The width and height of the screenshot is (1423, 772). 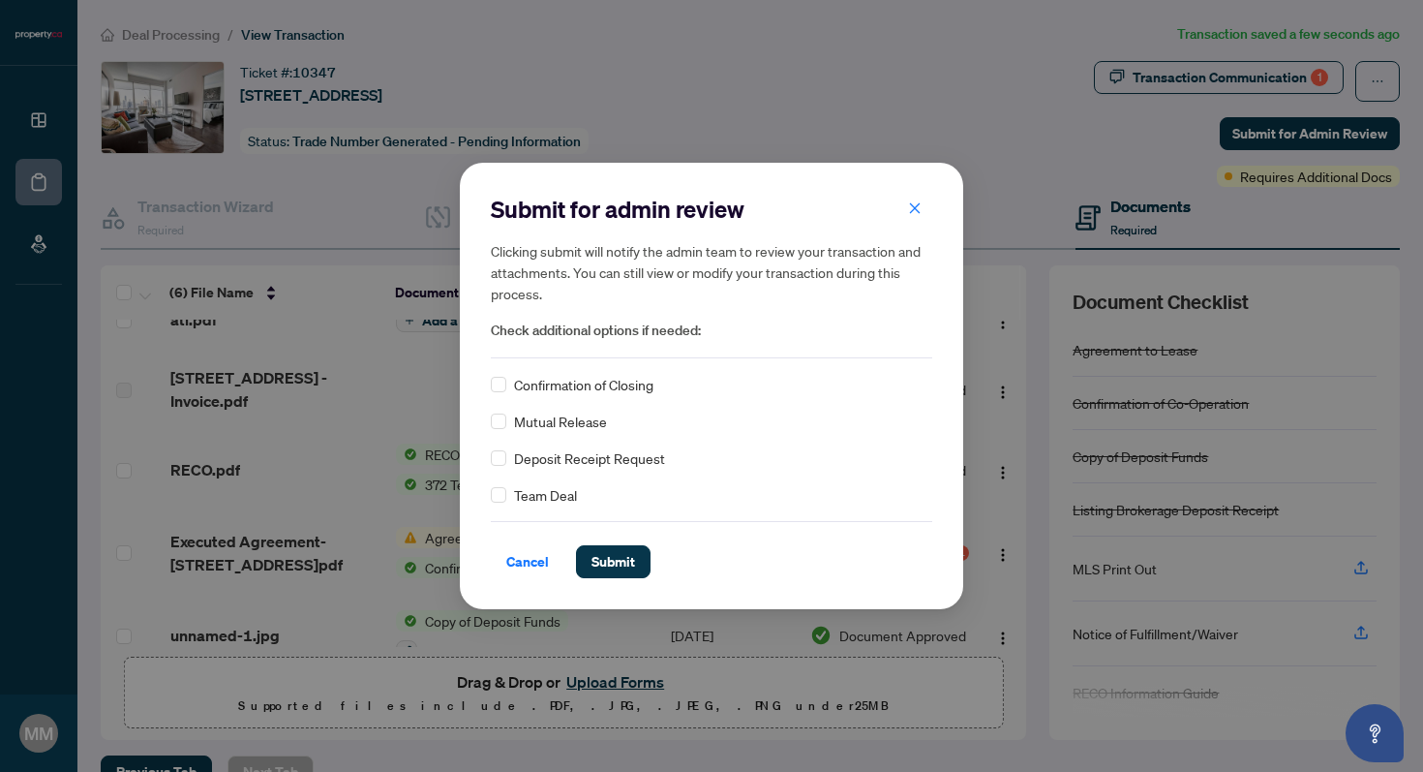 What do you see at coordinates (590, 458) in the screenshot?
I see `span: Deposit Receipt Request` at bounding box center [590, 458].